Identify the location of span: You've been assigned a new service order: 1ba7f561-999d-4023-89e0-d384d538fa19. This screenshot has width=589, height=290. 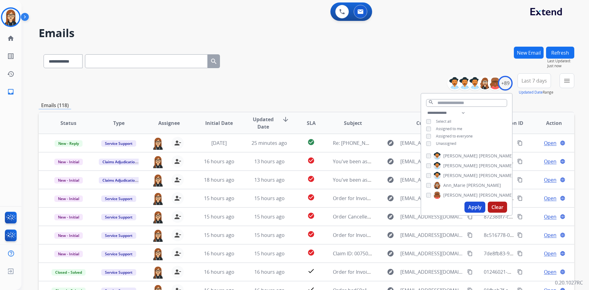
(429, 180).